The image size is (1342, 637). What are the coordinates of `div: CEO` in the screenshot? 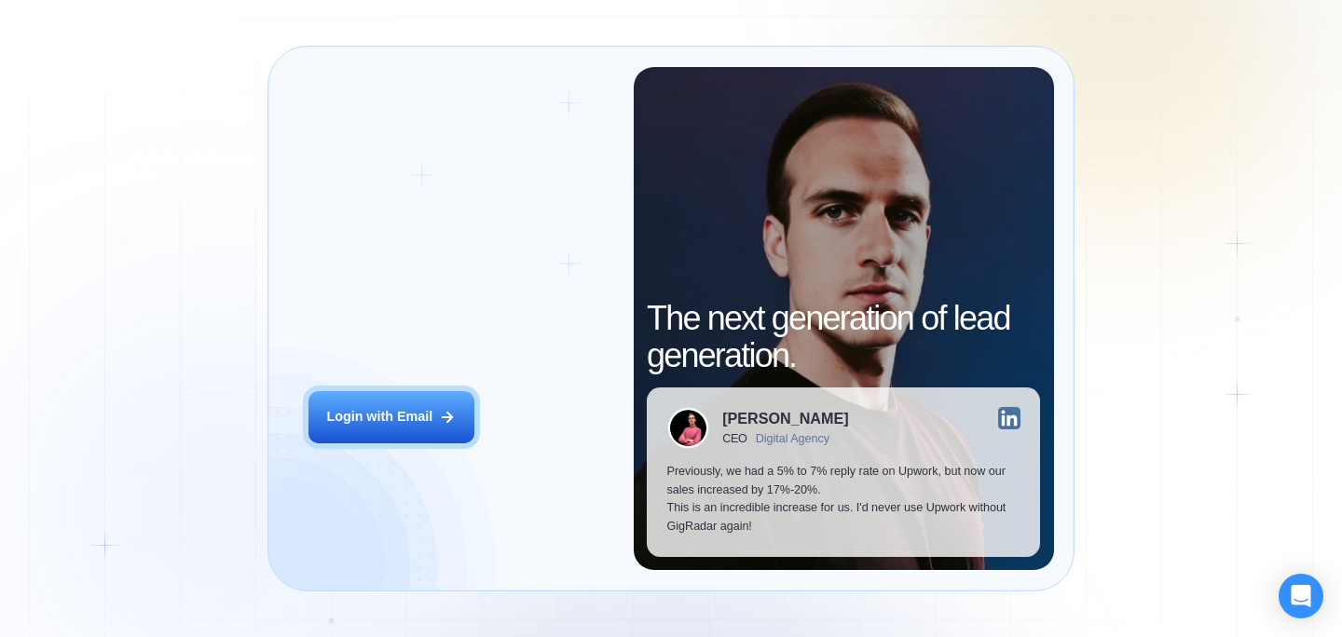 It's located at (734, 439).